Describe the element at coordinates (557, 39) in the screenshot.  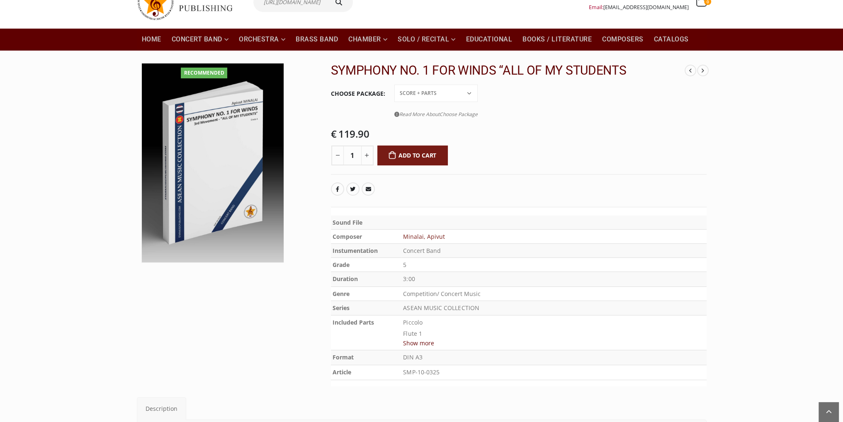
I see `a: Books / Literature` at that location.